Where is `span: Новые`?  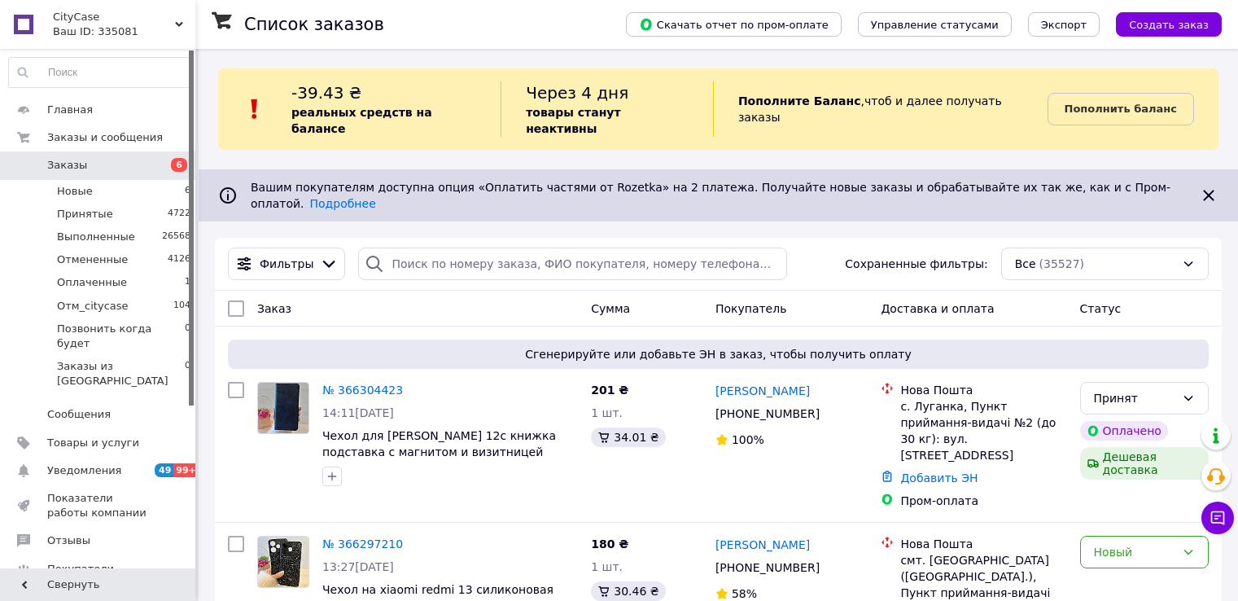 span: Новые is located at coordinates (75, 191).